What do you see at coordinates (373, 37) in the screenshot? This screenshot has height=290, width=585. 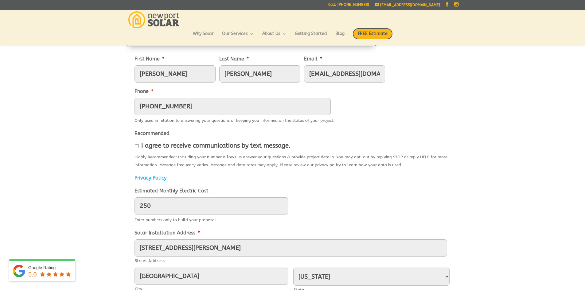 I see `a: FREE Estimate` at bounding box center [373, 37].